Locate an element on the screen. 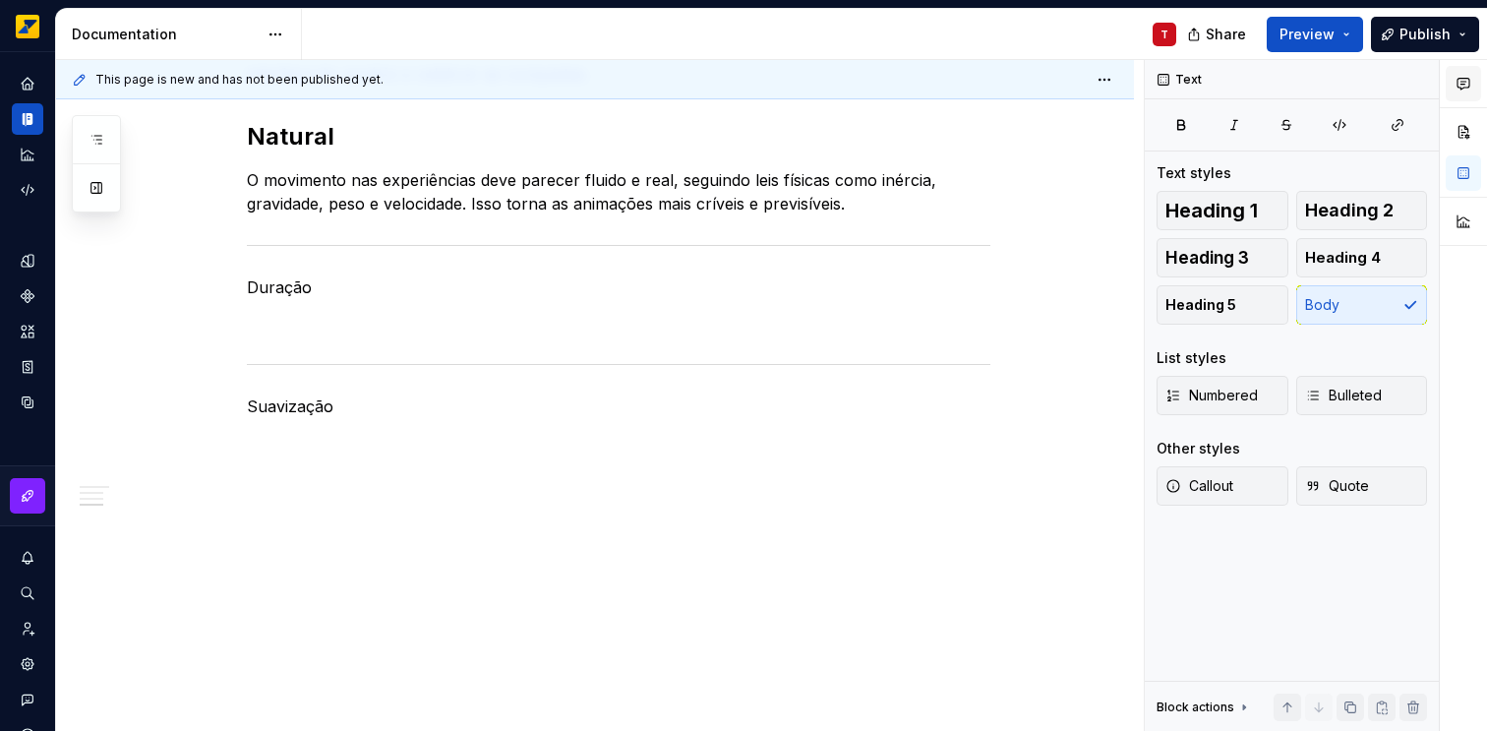  div: Text styles is located at coordinates (1194, 173).